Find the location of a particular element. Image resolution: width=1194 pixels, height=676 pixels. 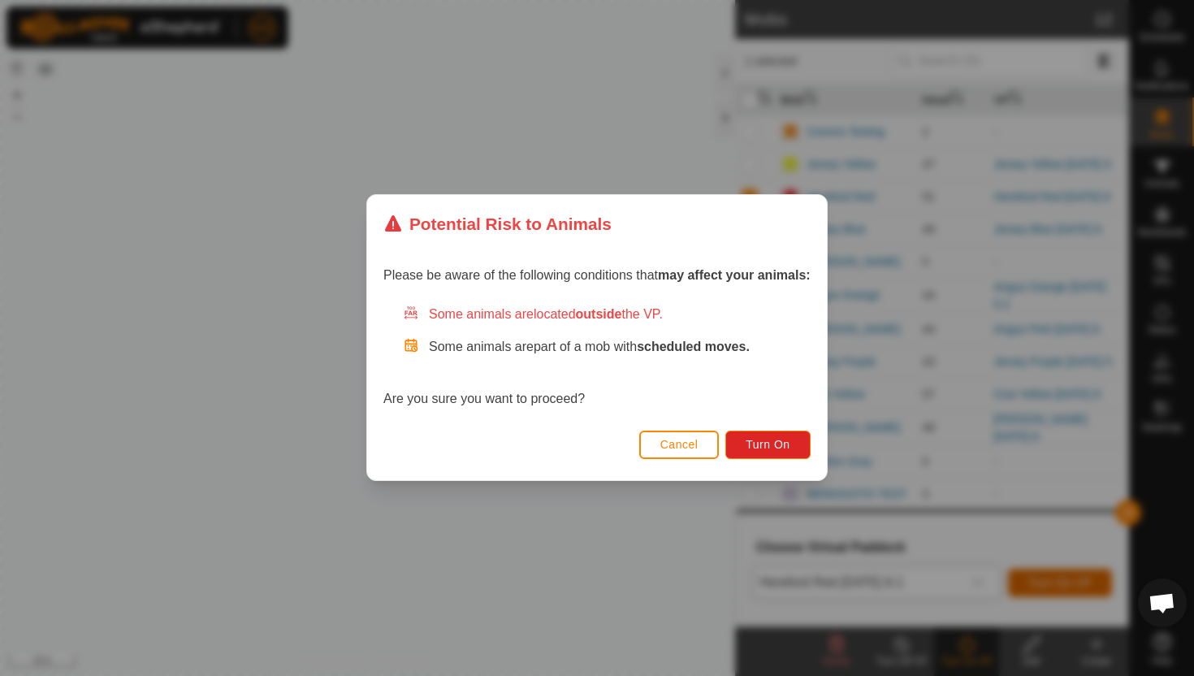

span: part of a mob with is located at coordinates (642, 347).